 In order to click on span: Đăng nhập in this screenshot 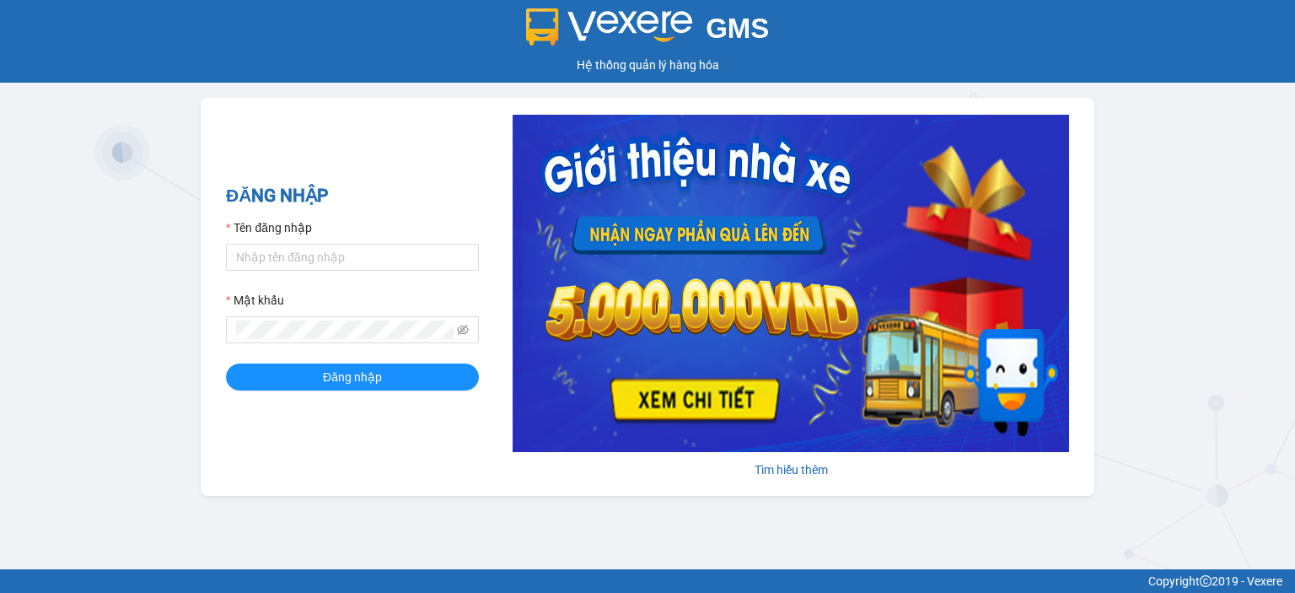, I will do `click(353, 377)`.